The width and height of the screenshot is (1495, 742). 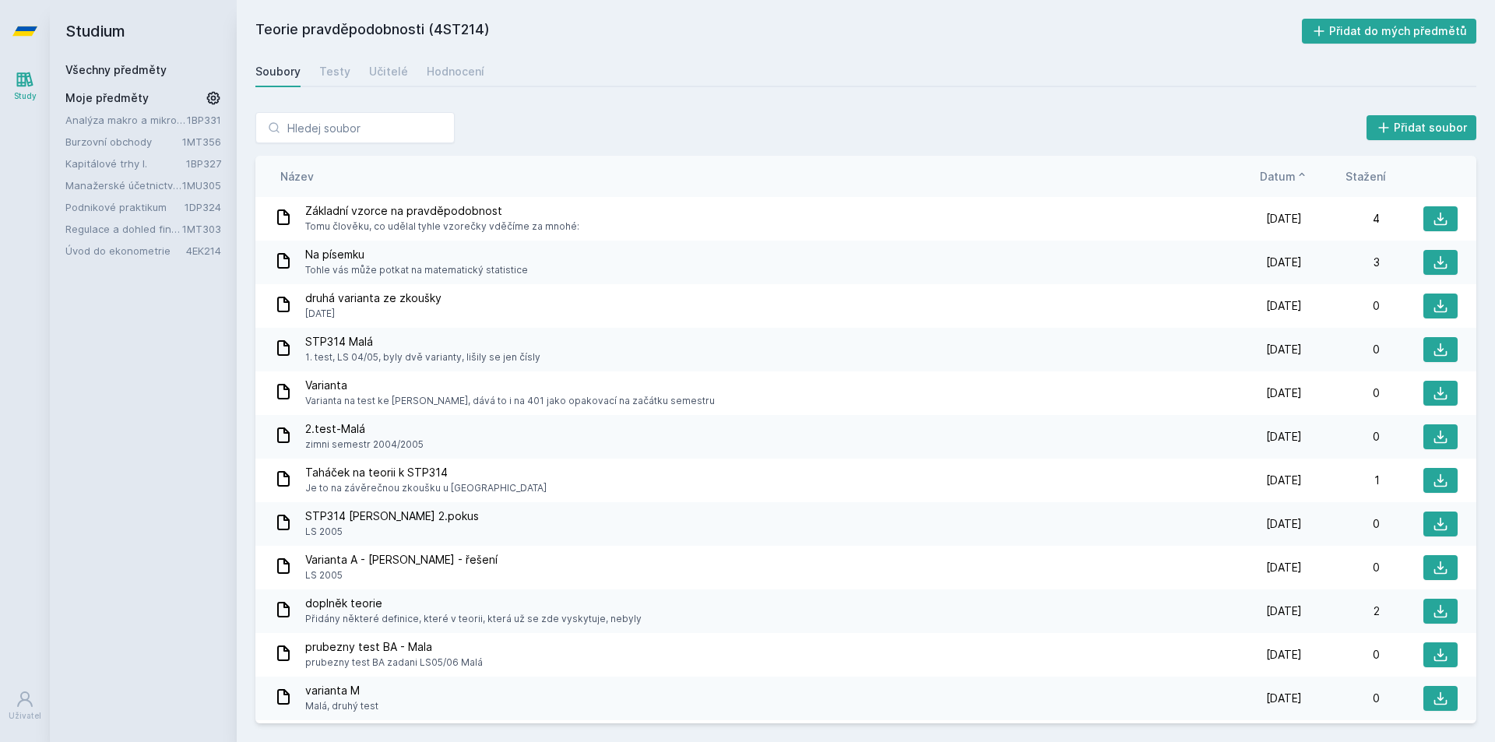 I want to click on span: 1. test, LS 04/05, byly dvě varianty, lišily se jen čísly, so click(x=423, y=357).